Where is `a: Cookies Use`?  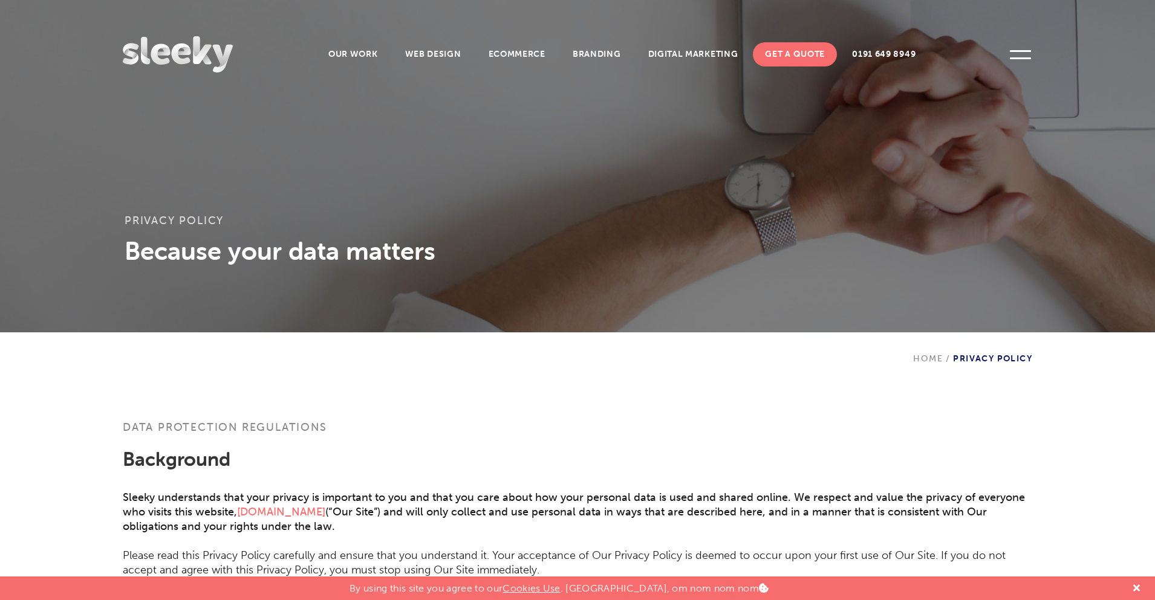
a: Cookies Use is located at coordinates (531, 588).